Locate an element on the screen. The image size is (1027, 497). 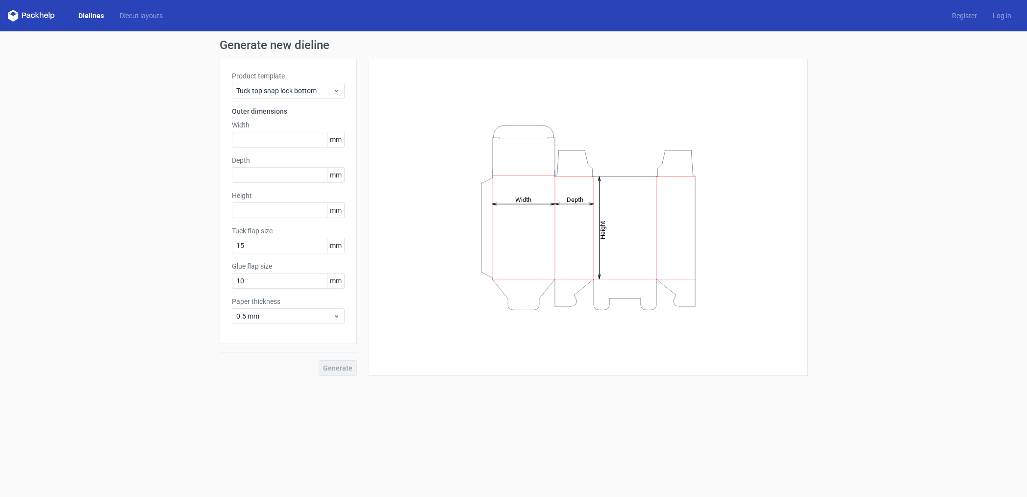
label: Height is located at coordinates (288, 196).